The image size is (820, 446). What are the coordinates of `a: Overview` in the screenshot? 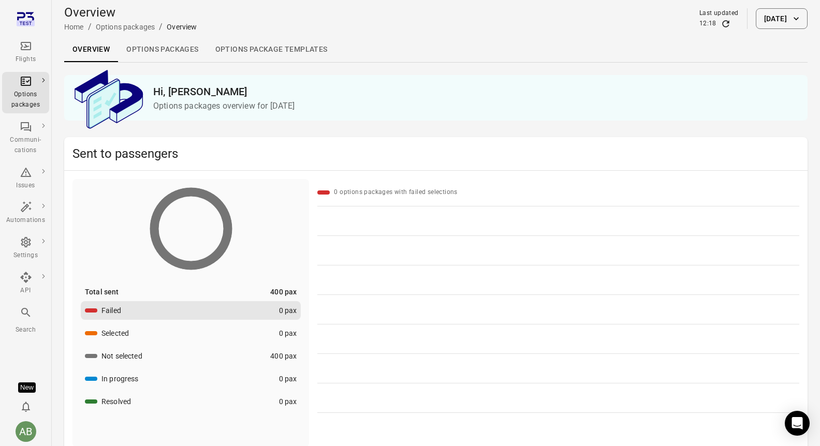 It's located at (91, 50).